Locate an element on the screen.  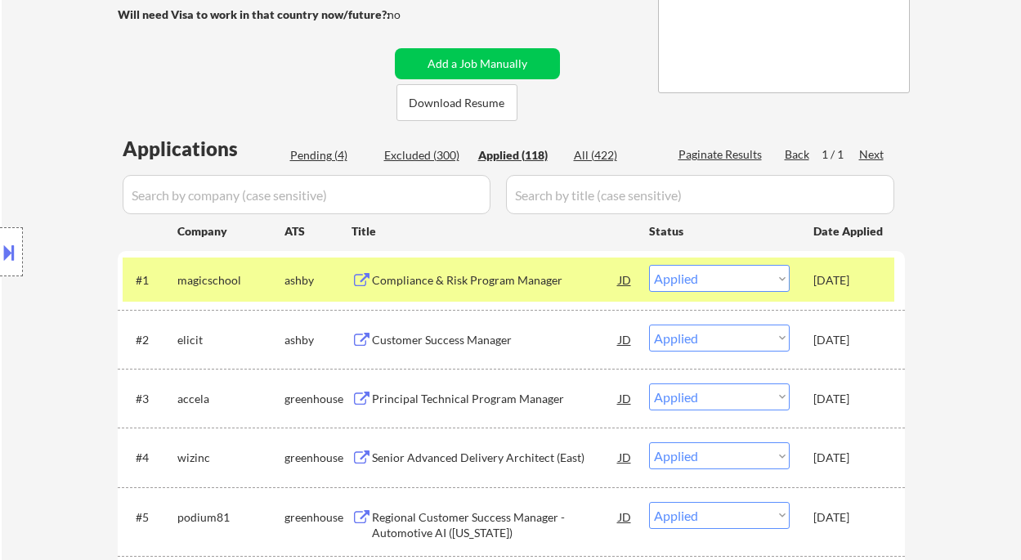
button: Add a Job Manually is located at coordinates (477, 64).